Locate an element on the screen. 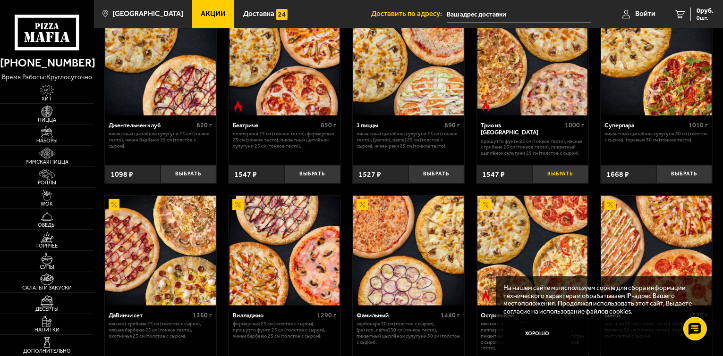 The image size is (723, 356). img: 15daf4d41897b9f0e9f617042186c801.svg is located at coordinates (282, 15).